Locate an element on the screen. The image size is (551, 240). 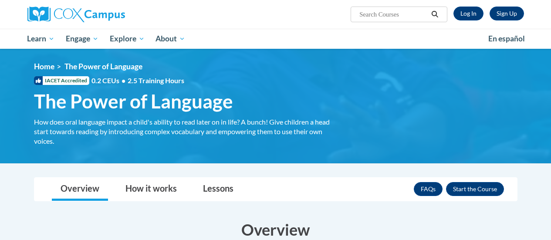
div: Main menu is located at coordinates (276, 39).